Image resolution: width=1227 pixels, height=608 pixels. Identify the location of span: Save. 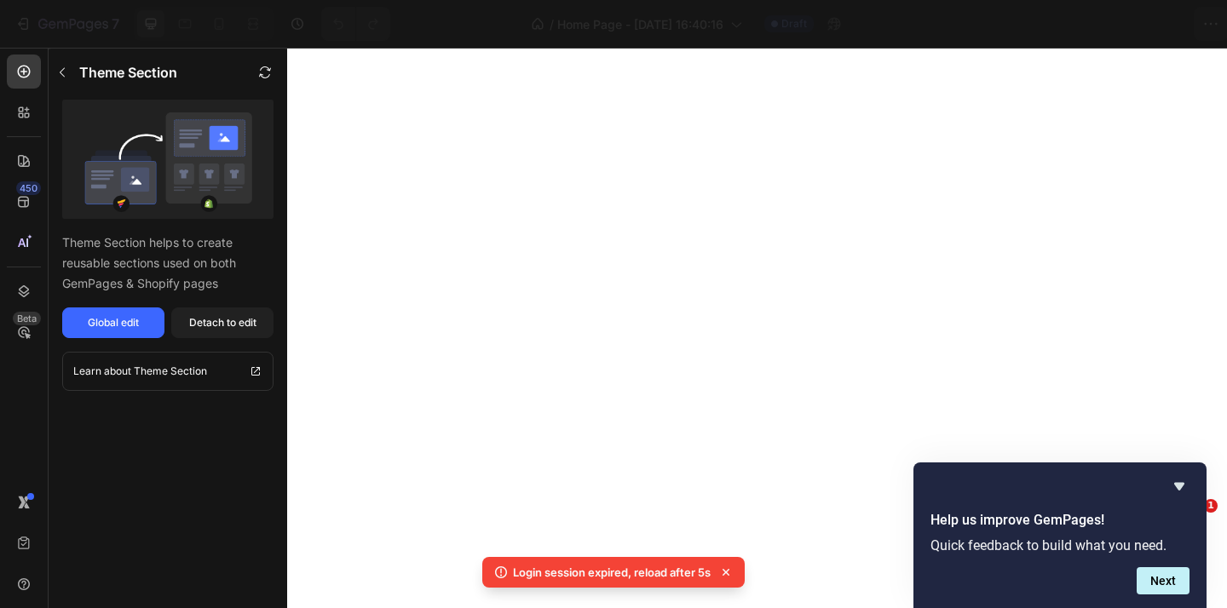
(1078, 24).